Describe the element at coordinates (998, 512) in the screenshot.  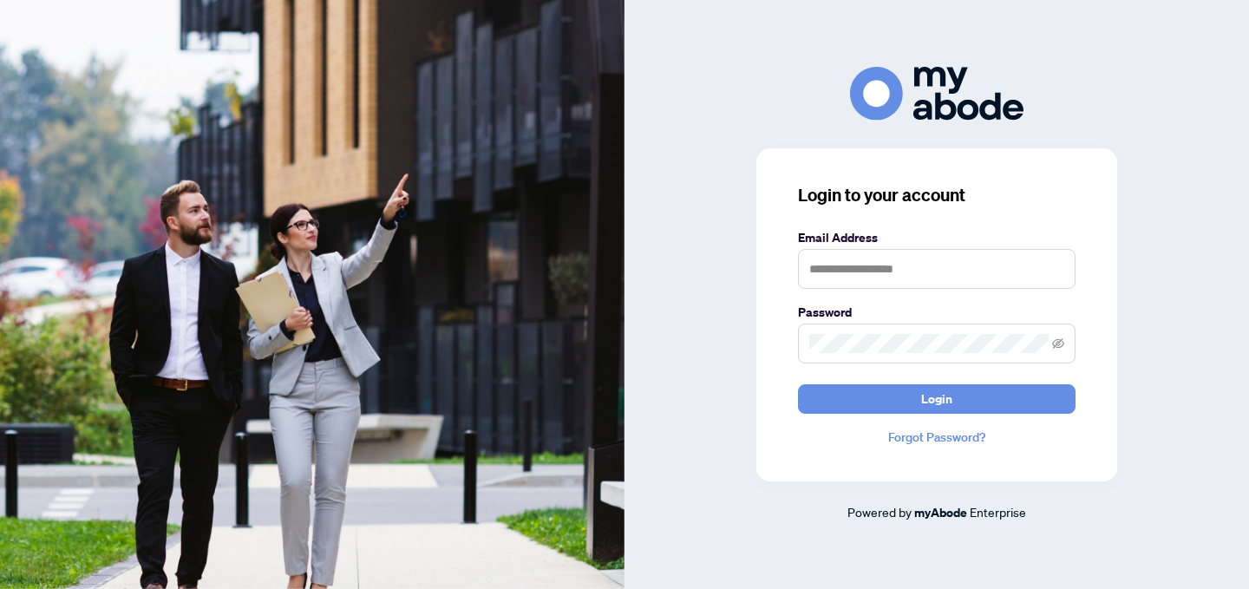
I see `span: Enterprise` at that location.